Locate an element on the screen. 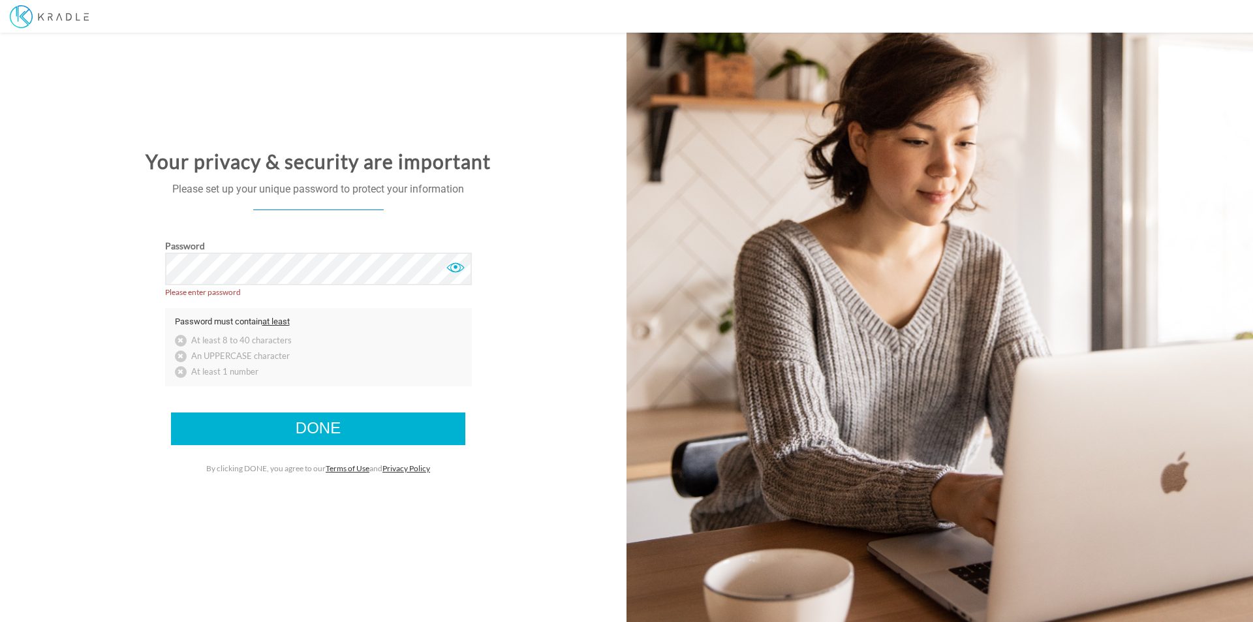 The width and height of the screenshot is (1253, 622). img: Kradle is located at coordinates (49, 16).